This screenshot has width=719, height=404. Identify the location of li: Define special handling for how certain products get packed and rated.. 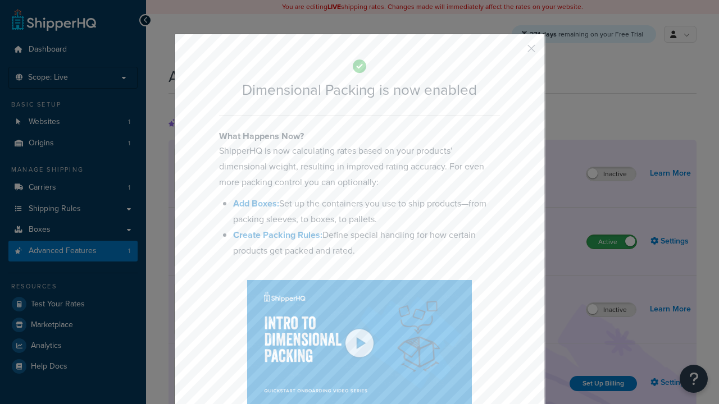
(366, 243).